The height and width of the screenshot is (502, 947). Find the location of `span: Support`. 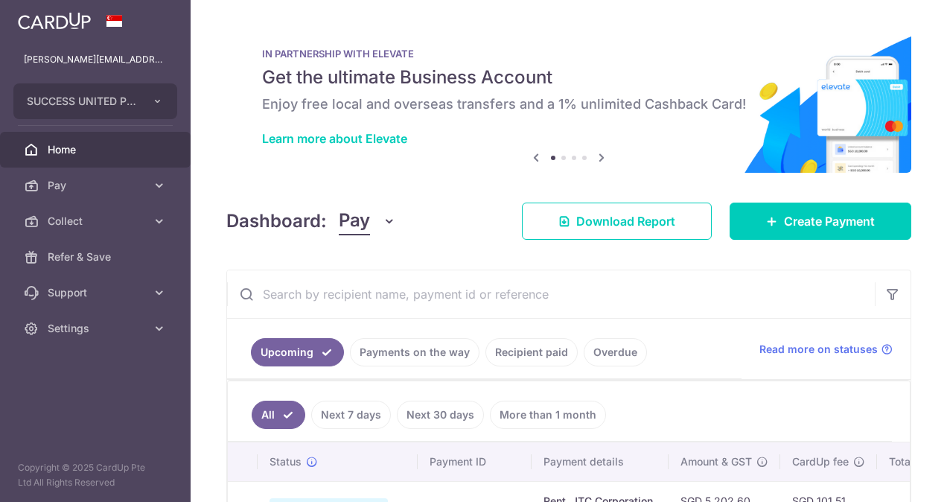

span: Support is located at coordinates (97, 293).